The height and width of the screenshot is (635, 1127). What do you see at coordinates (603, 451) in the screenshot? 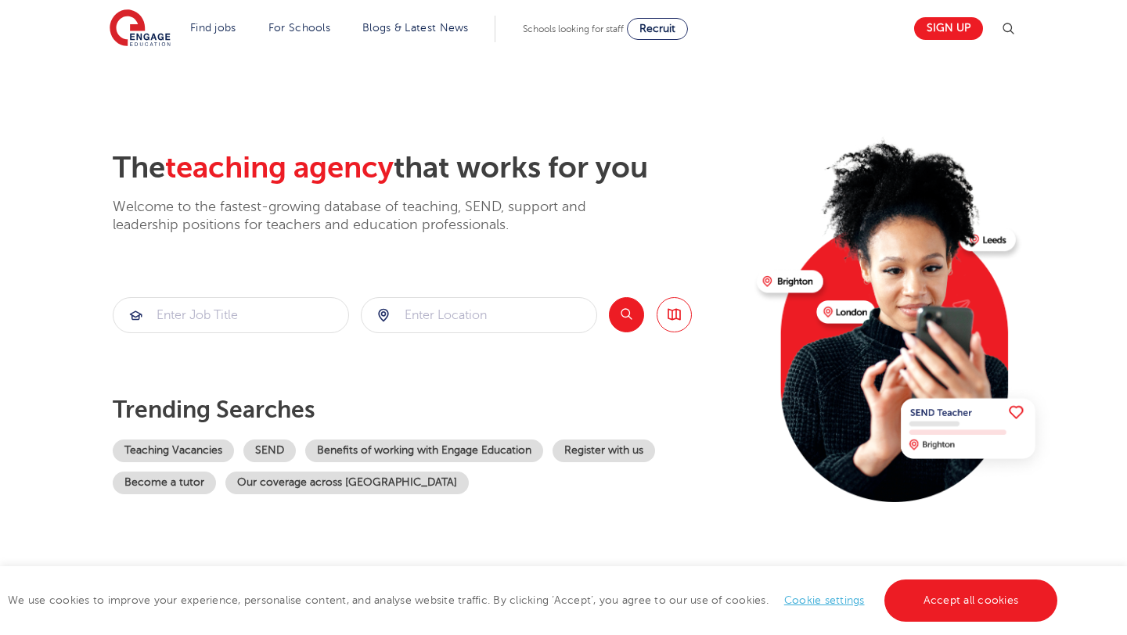
I see `a: Register with us` at bounding box center [603, 451].